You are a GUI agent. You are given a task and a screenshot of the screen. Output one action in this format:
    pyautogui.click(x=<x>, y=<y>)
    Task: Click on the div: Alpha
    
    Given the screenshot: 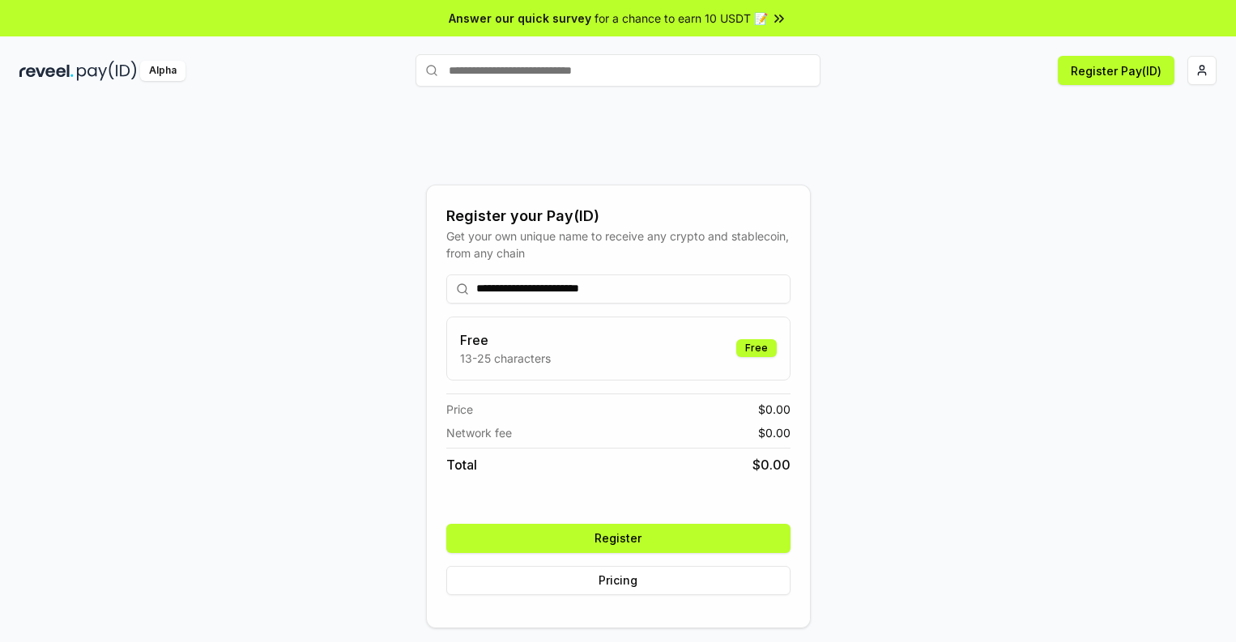 What is the action you would take?
    pyautogui.click(x=163, y=70)
    